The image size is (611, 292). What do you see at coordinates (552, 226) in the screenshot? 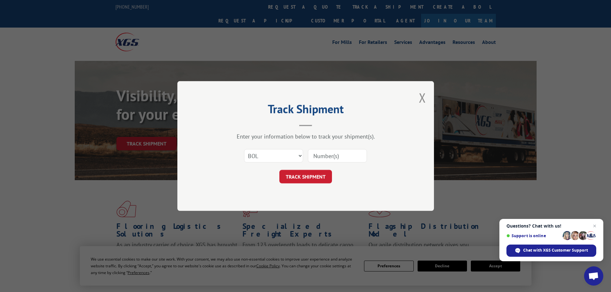
I see `span: Questions? Chat with us!` at bounding box center [552, 226].